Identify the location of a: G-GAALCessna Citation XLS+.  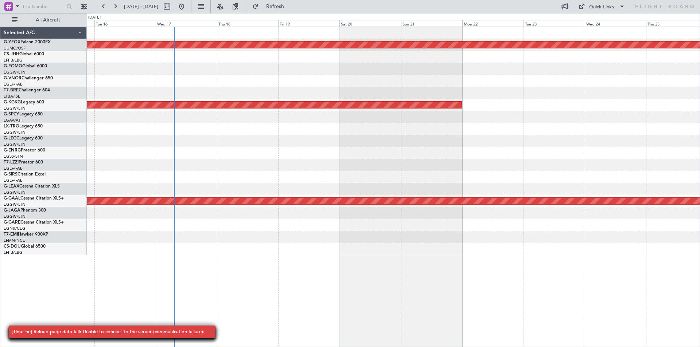
(34, 199).